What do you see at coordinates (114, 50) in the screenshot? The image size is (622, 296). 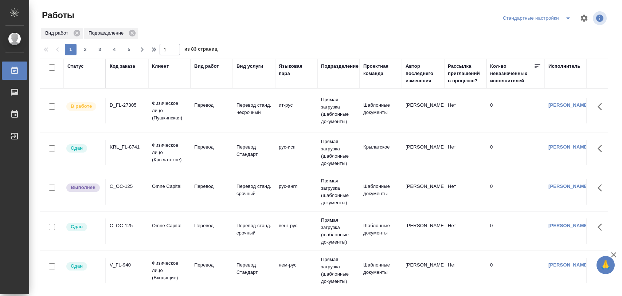 I see `button: 4` at bounding box center [114, 50].